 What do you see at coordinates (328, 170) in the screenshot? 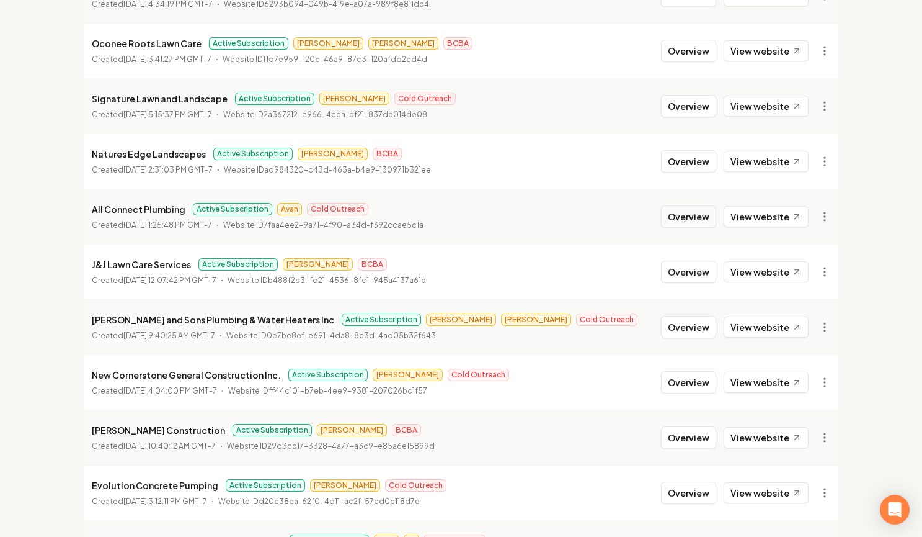
I see `p: Website ID ad984320-c43d-463a-b4e9-130971b321ee` at bounding box center [328, 170].